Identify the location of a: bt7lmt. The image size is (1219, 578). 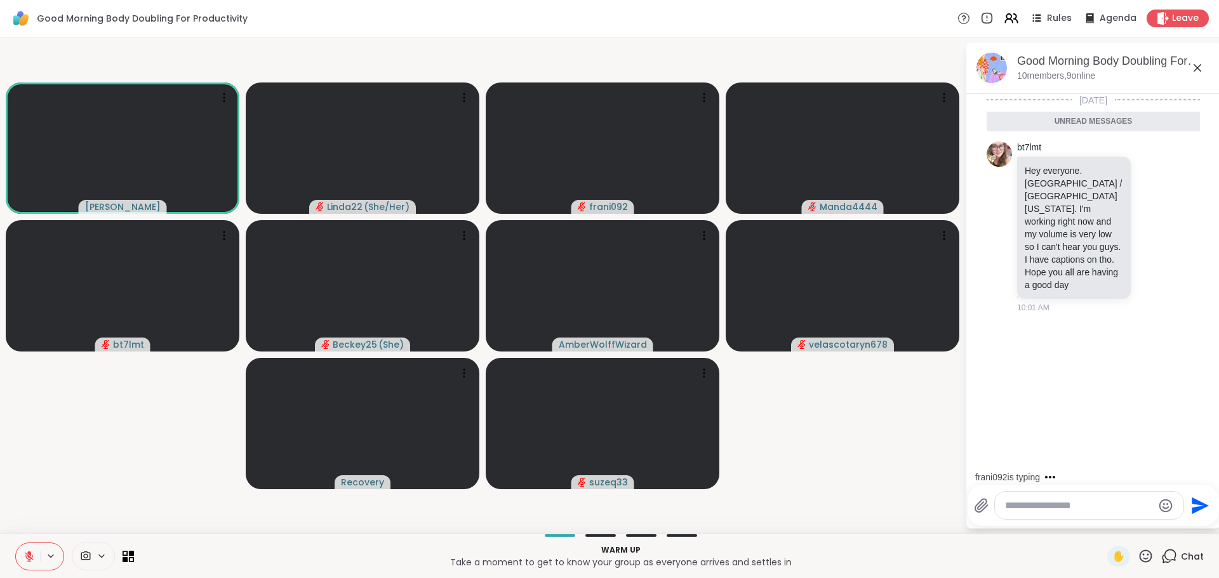
(1029, 148).